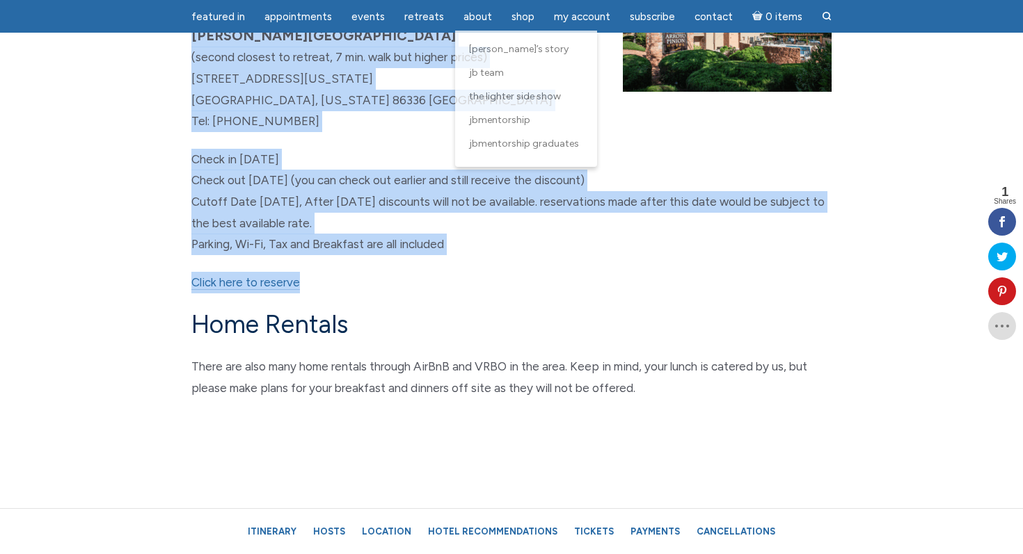 The image size is (1023, 554). What do you see at coordinates (526, 73) in the screenshot?
I see `a: JB Team` at bounding box center [526, 73].